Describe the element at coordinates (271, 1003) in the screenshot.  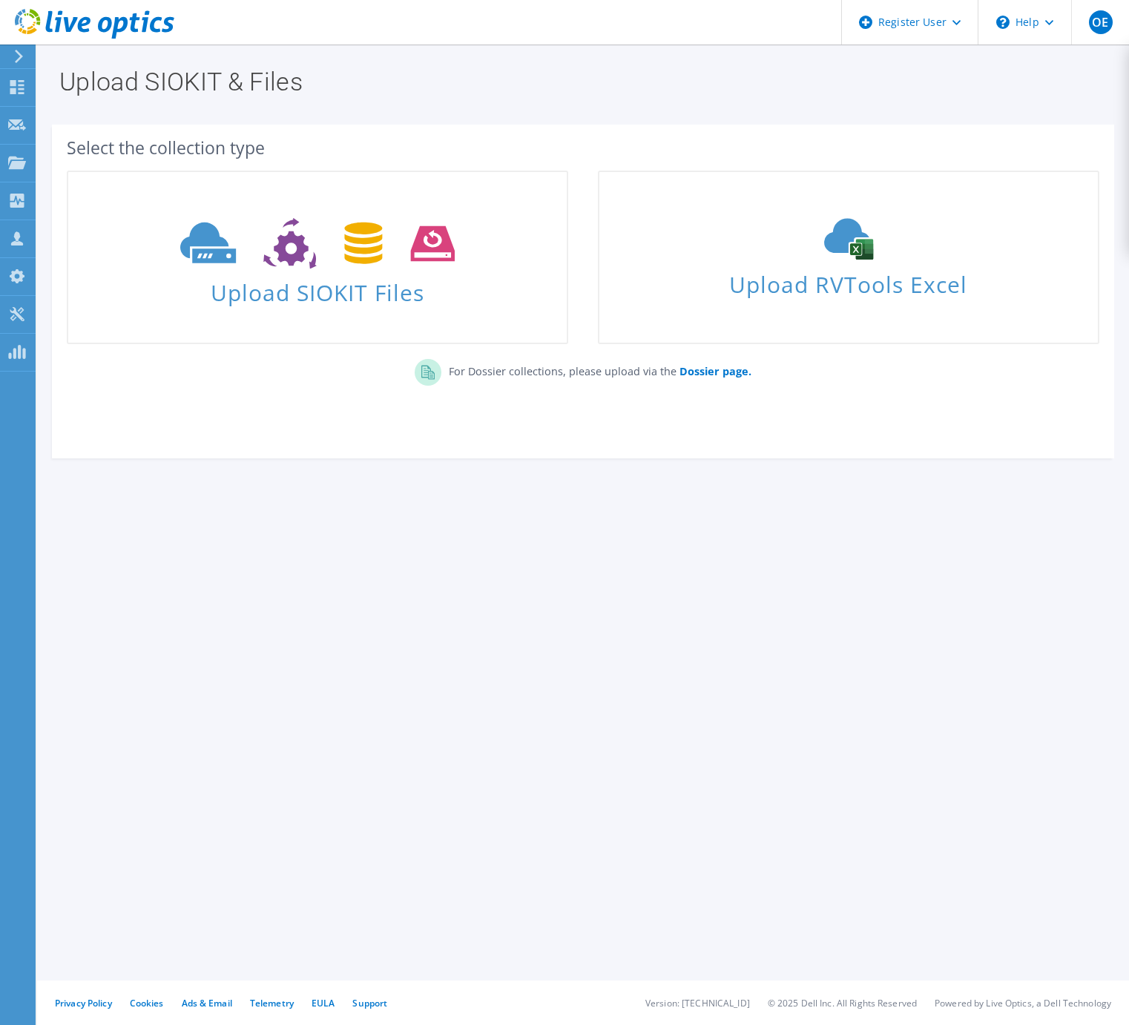
I see `a: Telemetry` at that location.